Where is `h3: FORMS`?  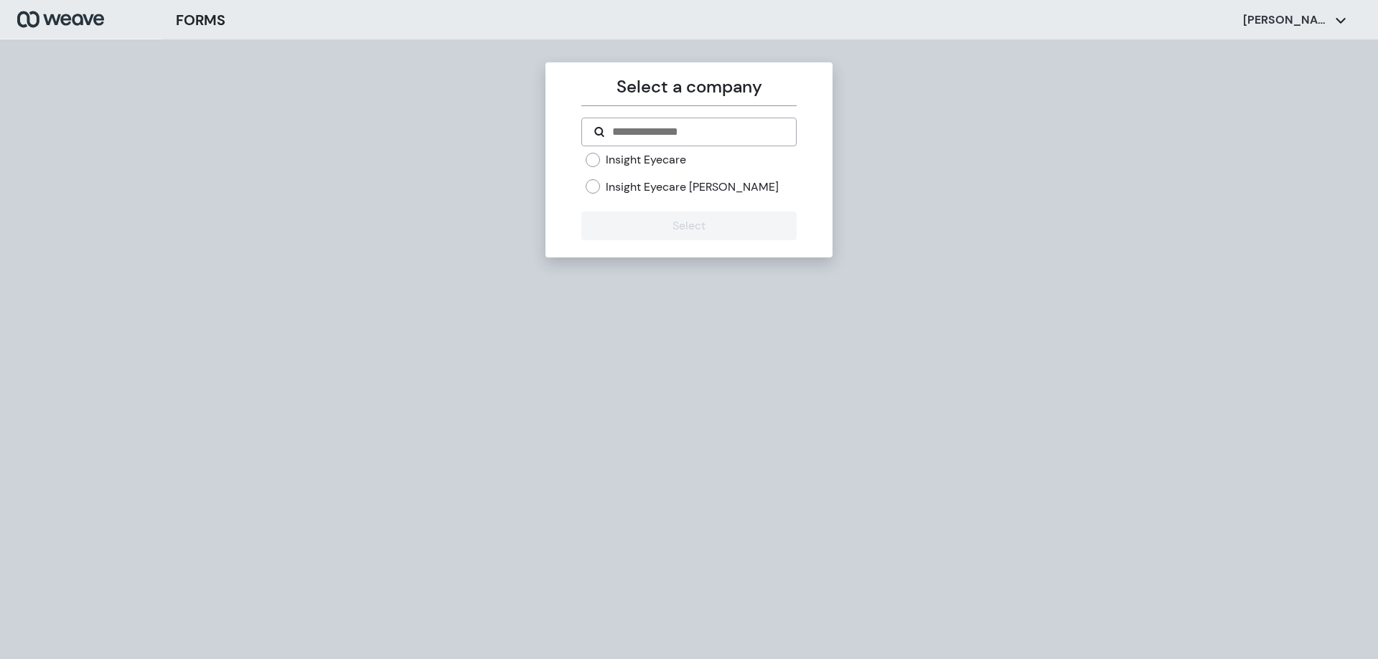 h3: FORMS is located at coordinates (200, 20).